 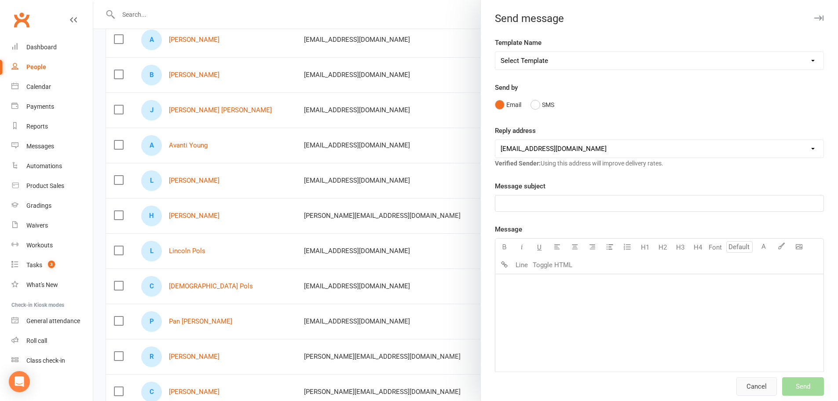 What do you see at coordinates (52, 186) in the screenshot?
I see `a: Product Sales` at bounding box center [52, 186].